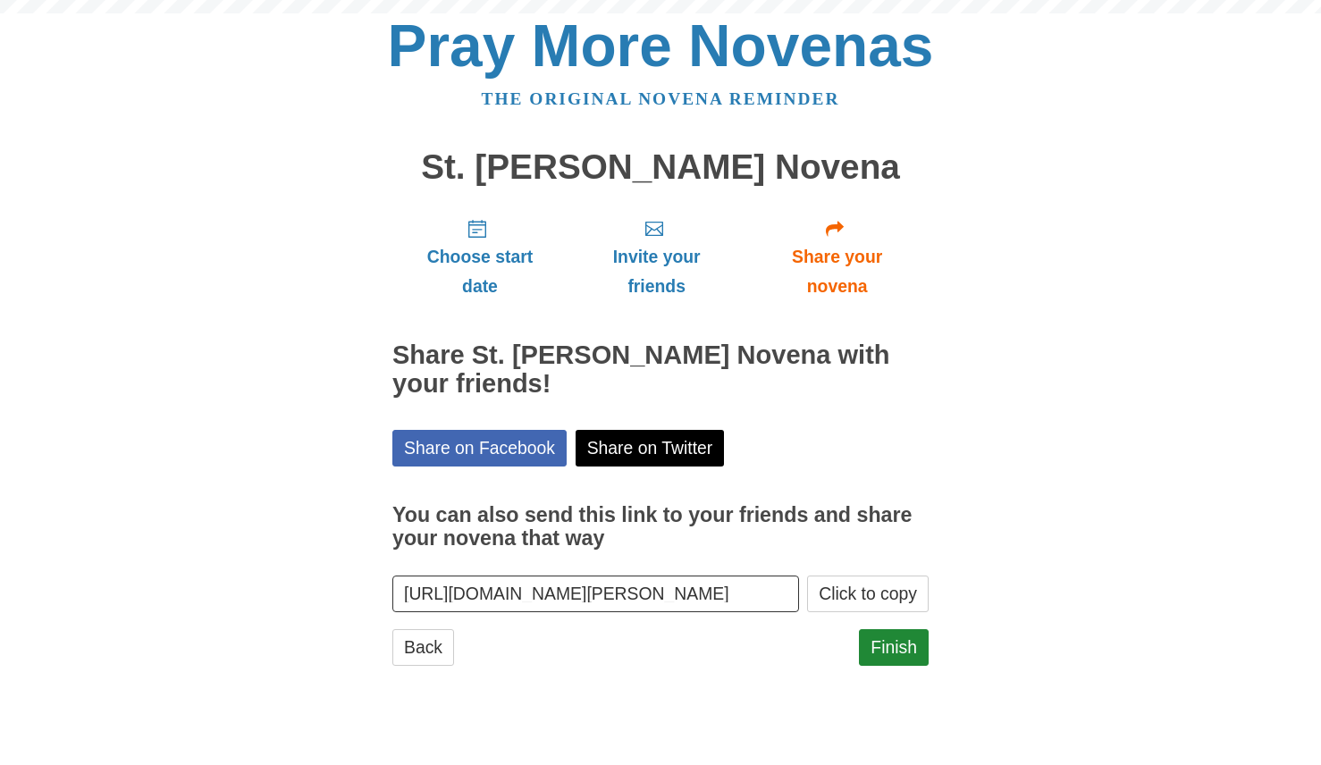 Image resolution: width=1321 pixels, height=765 pixels. Describe the element at coordinates (480, 256) in the screenshot. I see `a: Choose start date` at that location.